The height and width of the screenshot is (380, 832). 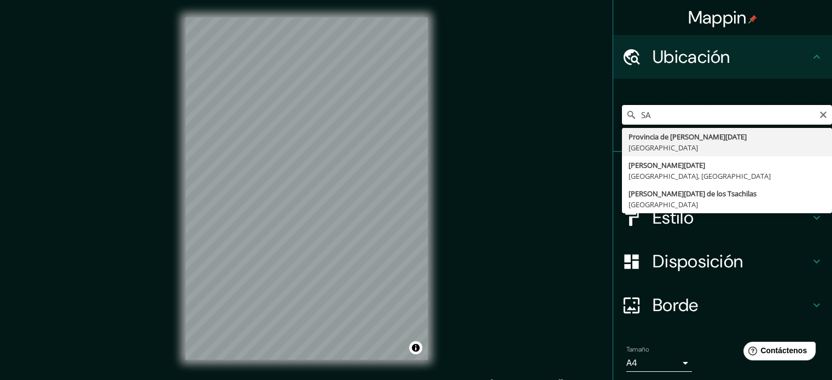 I want to click on font: Borde, so click(x=675, y=305).